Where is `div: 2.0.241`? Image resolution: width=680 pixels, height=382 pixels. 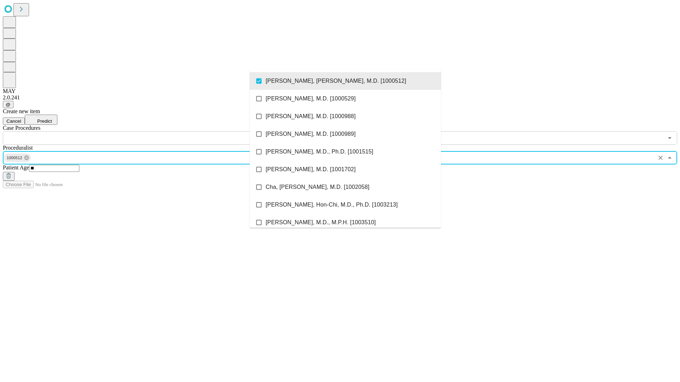
div: 2.0.241 is located at coordinates (340, 98).